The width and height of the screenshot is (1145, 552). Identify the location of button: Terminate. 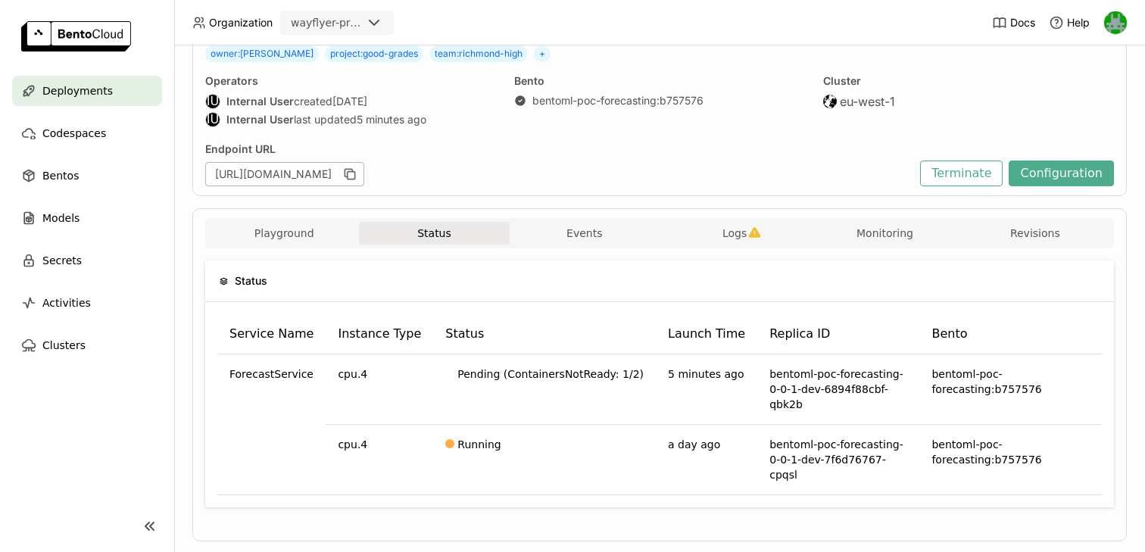
(961, 173).